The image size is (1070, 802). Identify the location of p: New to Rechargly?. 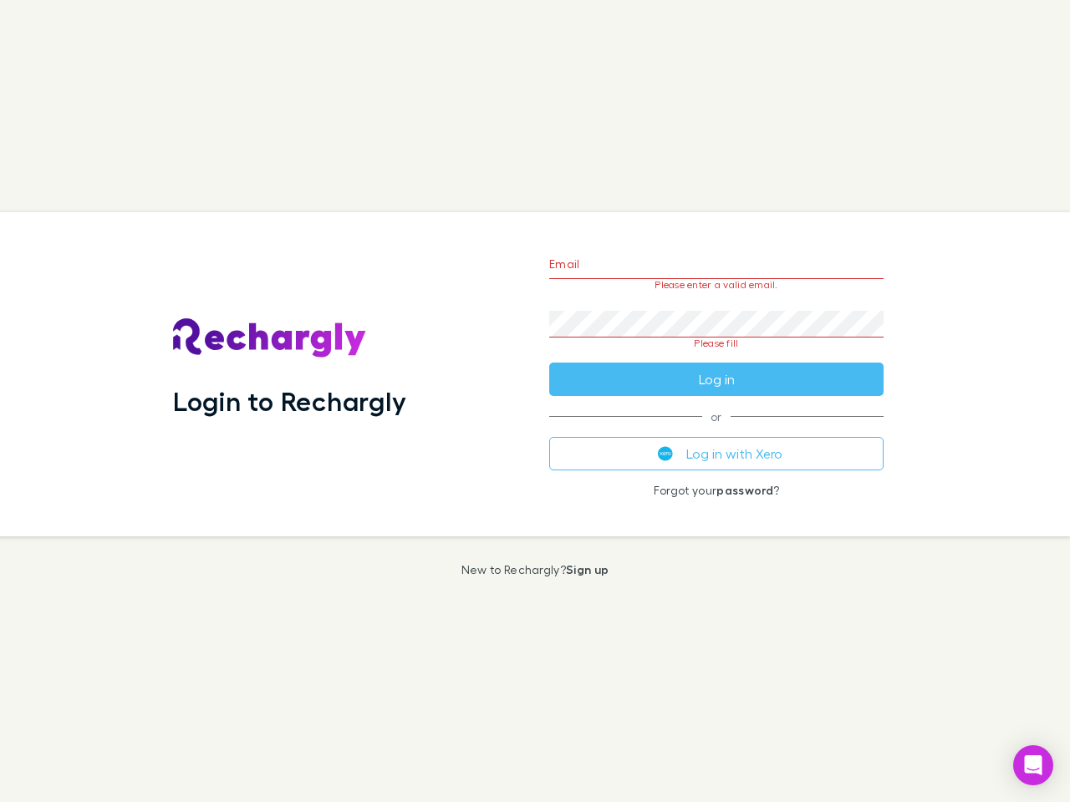
(535, 570).